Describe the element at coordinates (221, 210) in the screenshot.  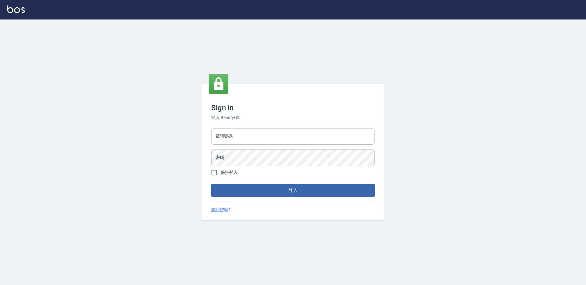
I see `a: 忘記密碼?` at that location.